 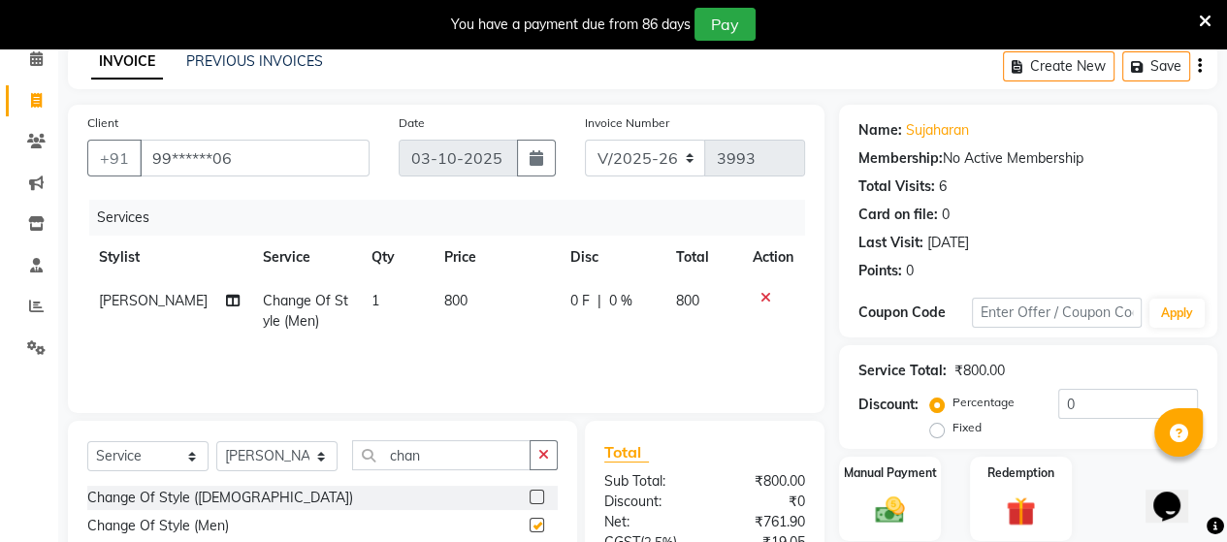 I want to click on div: Net:, so click(x=647, y=522).